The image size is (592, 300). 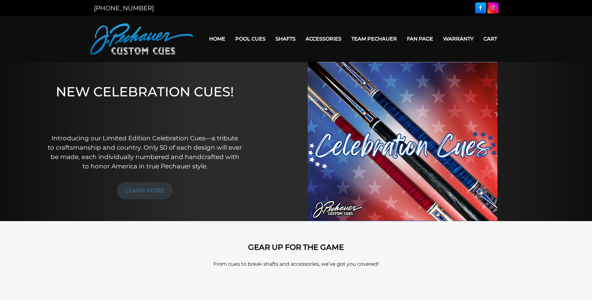 I want to click on a: Accessories, so click(x=323, y=39).